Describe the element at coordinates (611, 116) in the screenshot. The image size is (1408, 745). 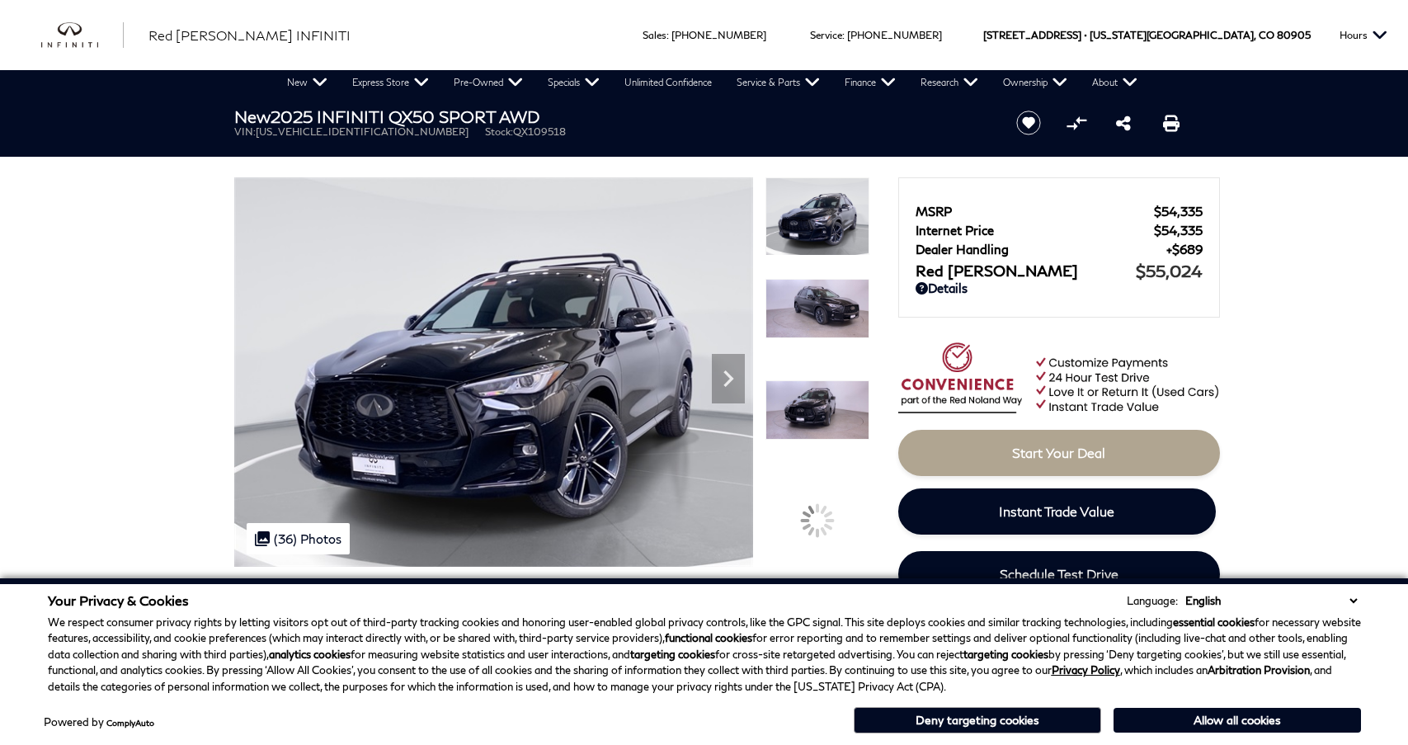
I see `h1: 2025 INFINITI QX50 SPORT AWD` at that location.